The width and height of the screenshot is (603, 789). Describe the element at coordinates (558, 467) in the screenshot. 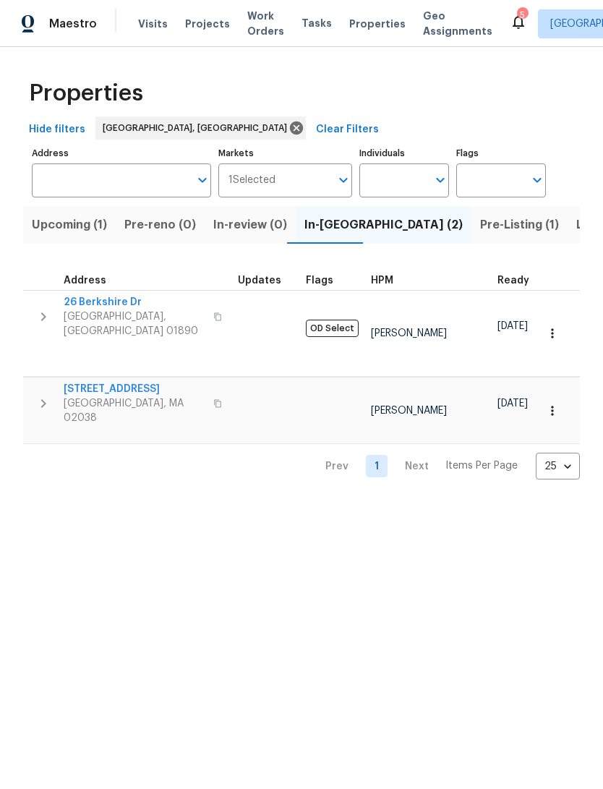

I see `div: 25` at that location.